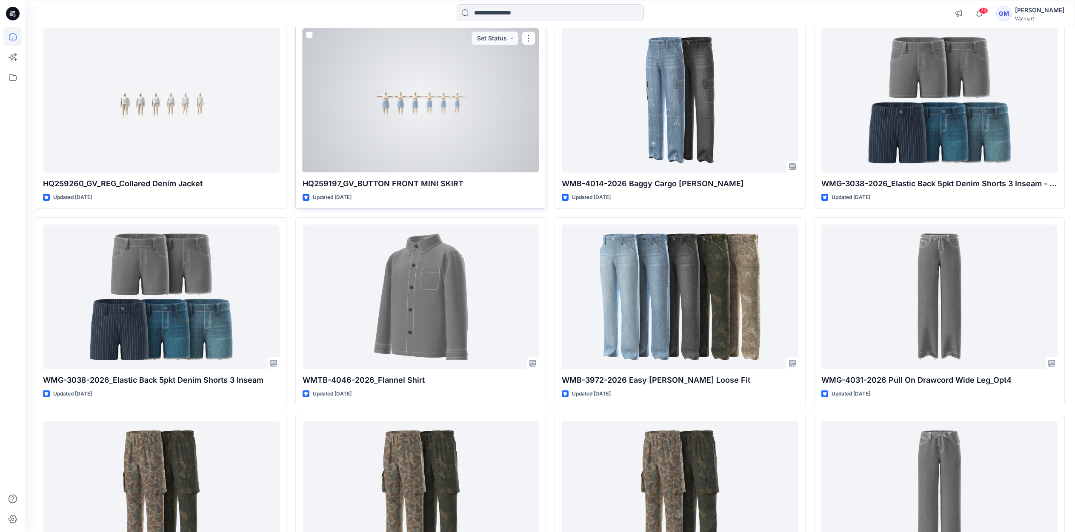 The height and width of the screenshot is (532, 1075). I want to click on div: Walmart, so click(1039, 18).